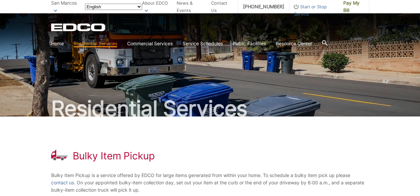  Describe the element at coordinates (114, 7) in the screenshot. I see `select: Select a language` at that location.